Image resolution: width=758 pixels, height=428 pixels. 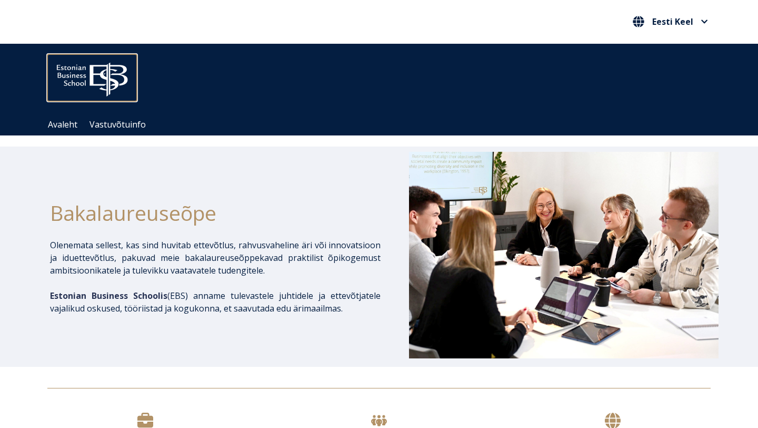 What do you see at coordinates (63, 124) in the screenshot?
I see `a: Avaleht` at bounding box center [63, 124].